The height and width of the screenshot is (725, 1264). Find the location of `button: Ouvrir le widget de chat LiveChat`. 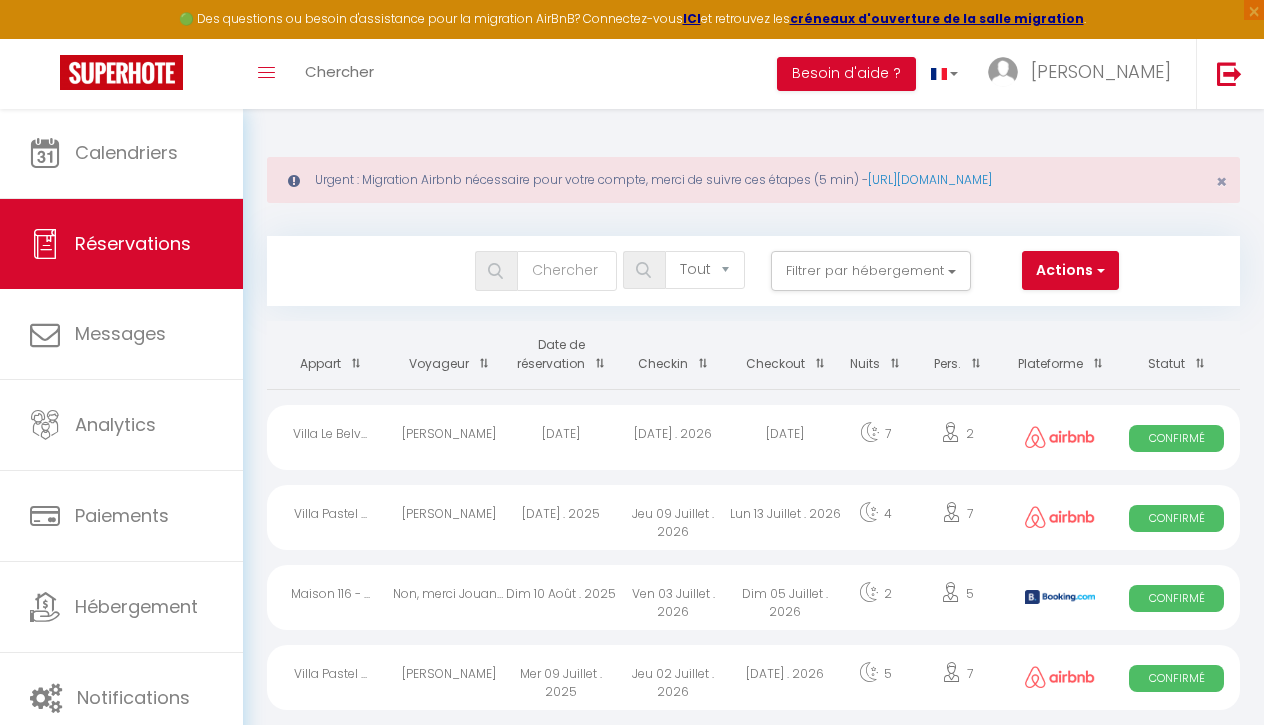

button: Ouvrir le widget de chat LiveChat is located at coordinates (46, 38).